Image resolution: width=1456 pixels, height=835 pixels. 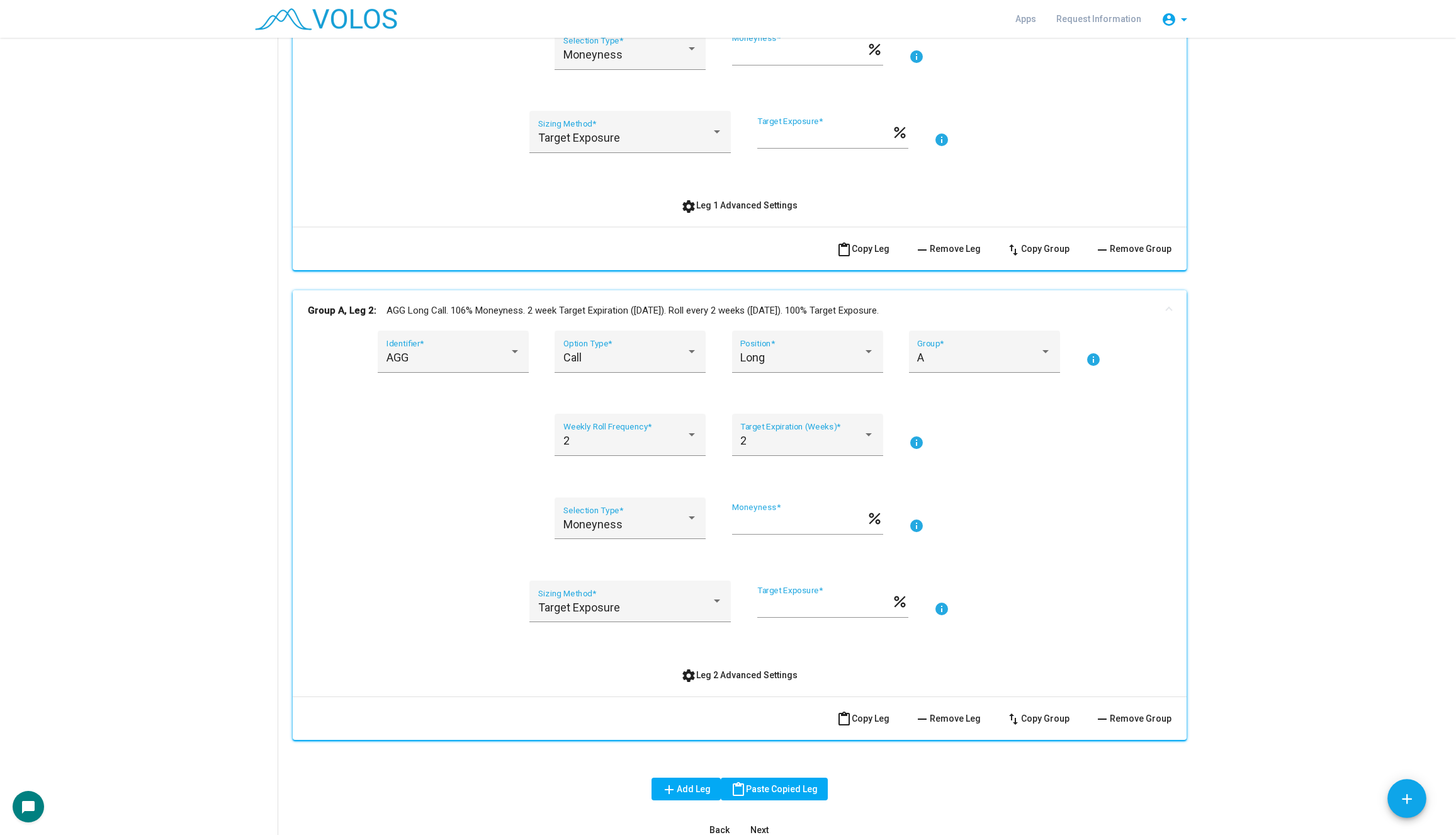 I want to click on mat-icon: arrow_drop_down, so click(x=1185, y=20).